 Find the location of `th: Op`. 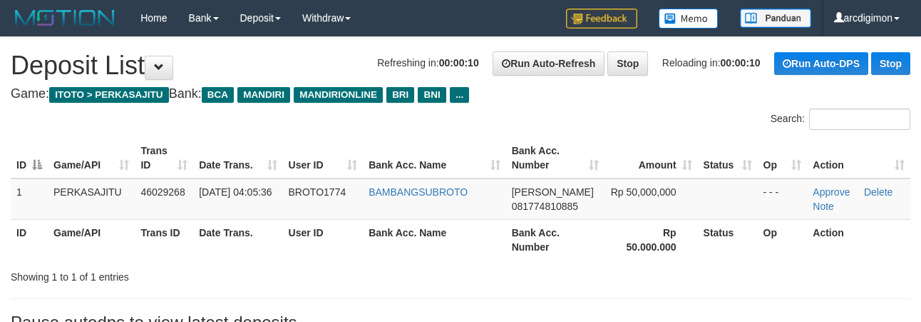

th: Op is located at coordinates (783, 239).